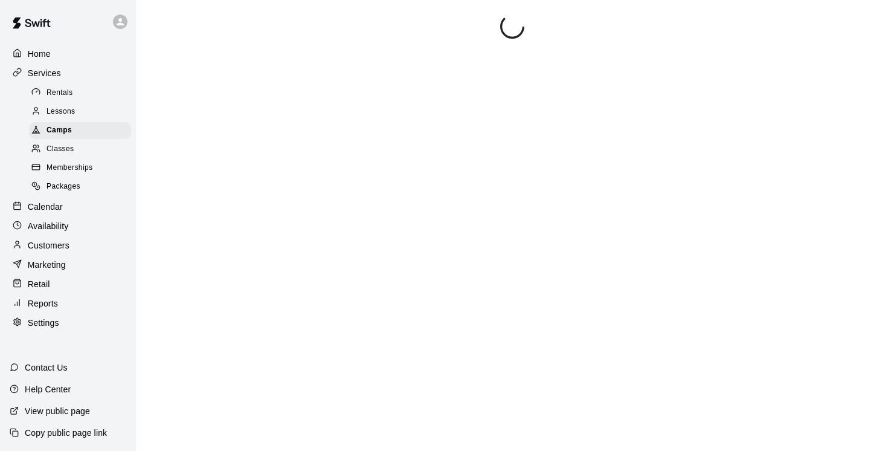  What do you see at coordinates (68, 73) in the screenshot?
I see `a: Services` at bounding box center [68, 73].